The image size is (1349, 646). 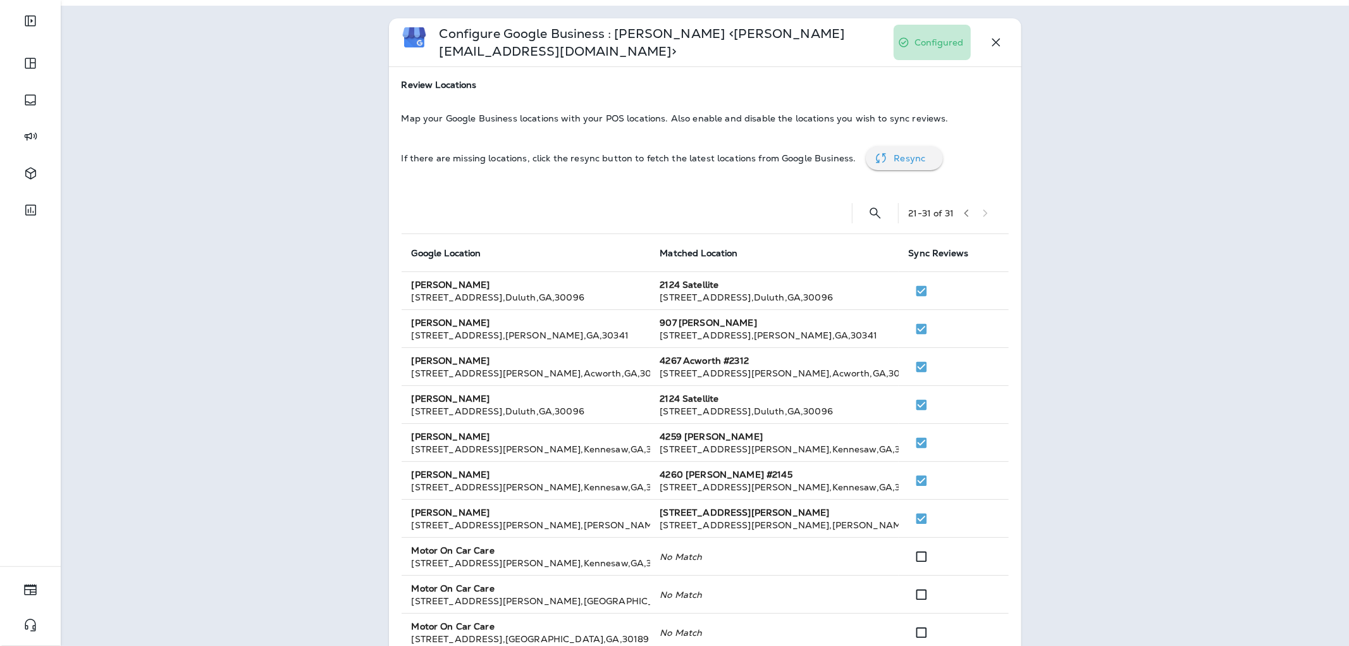 What do you see at coordinates (938, 42) in the screenshot?
I see `p: Configured` at bounding box center [938, 42].